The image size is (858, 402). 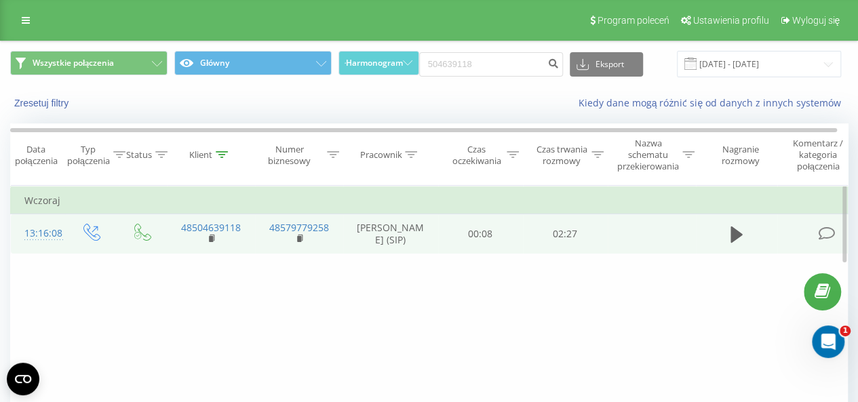 I want to click on span: Wszystkie połączenia, so click(x=73, y=63).